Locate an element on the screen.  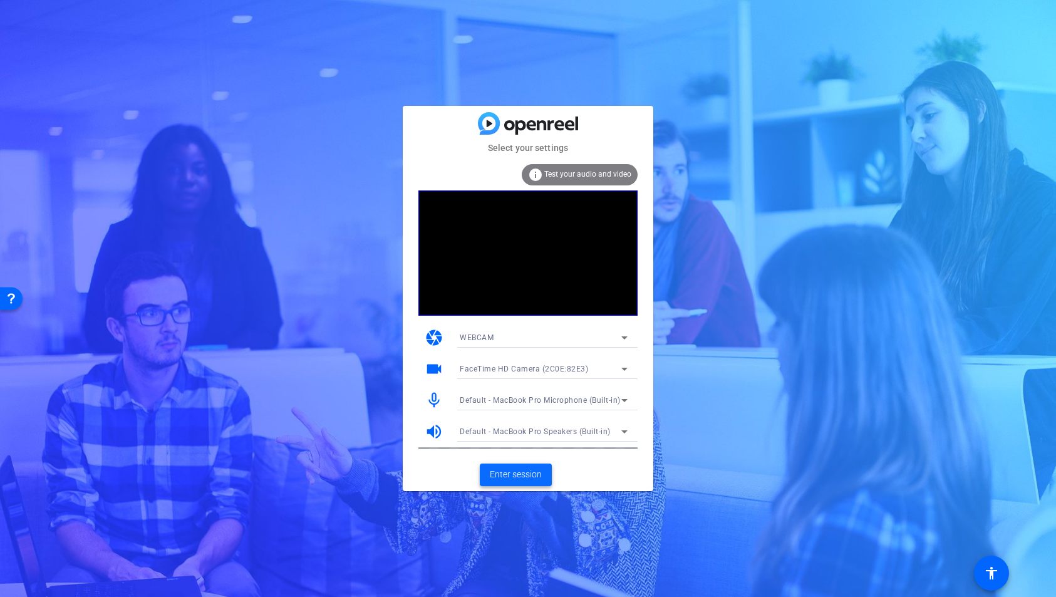
mat-icon: info is located at coordinates (535, 175).